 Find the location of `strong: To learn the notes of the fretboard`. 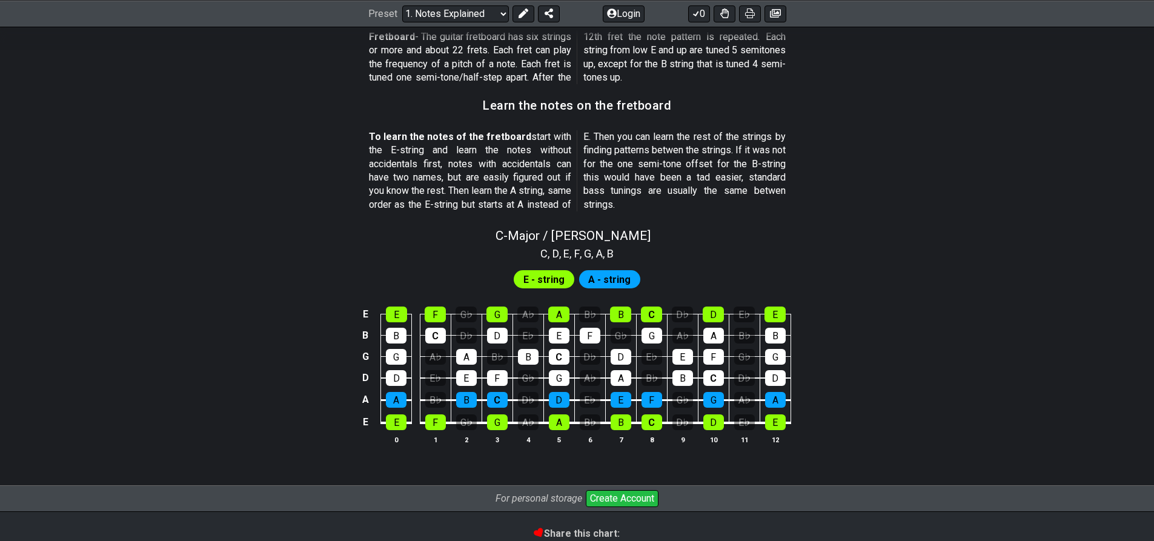

strong: To learn the notes of the fretboard is located at coordinates (450, 136).